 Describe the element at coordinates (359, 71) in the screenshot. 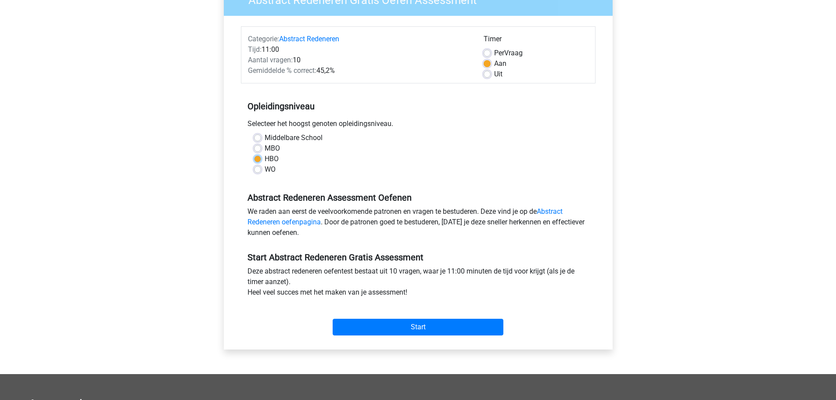

I see `div: 45,2%` at that location.